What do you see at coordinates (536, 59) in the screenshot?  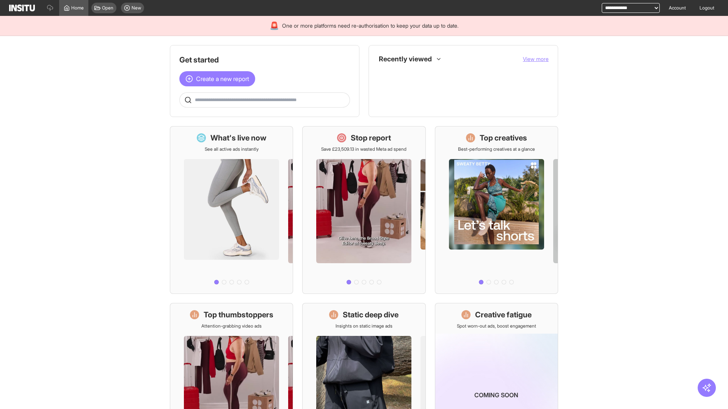 I see `span: View more` at bounding box center [536, 59].